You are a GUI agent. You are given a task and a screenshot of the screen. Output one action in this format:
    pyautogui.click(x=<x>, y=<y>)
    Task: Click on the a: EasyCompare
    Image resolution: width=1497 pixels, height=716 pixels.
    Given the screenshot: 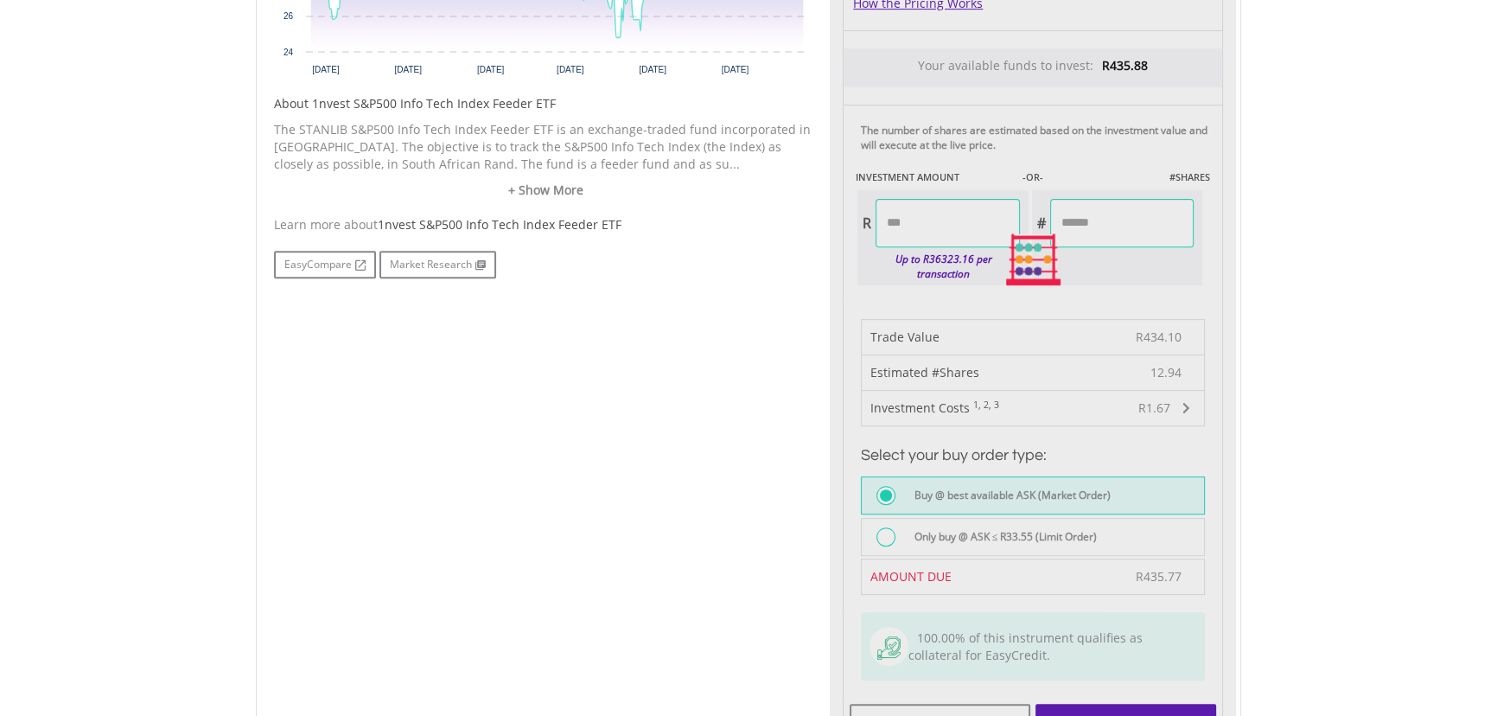 What is the action you would take?
    pyautogui.click(x=325, y=264)
    